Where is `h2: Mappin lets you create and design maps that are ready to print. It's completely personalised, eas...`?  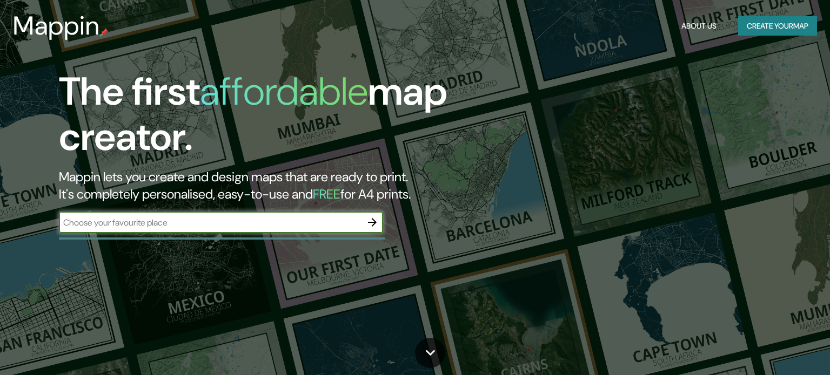 h2: Mappin lets you create and design maps that are ready to print. It's completely personalised, eas... is located at coordinates (266, 186).